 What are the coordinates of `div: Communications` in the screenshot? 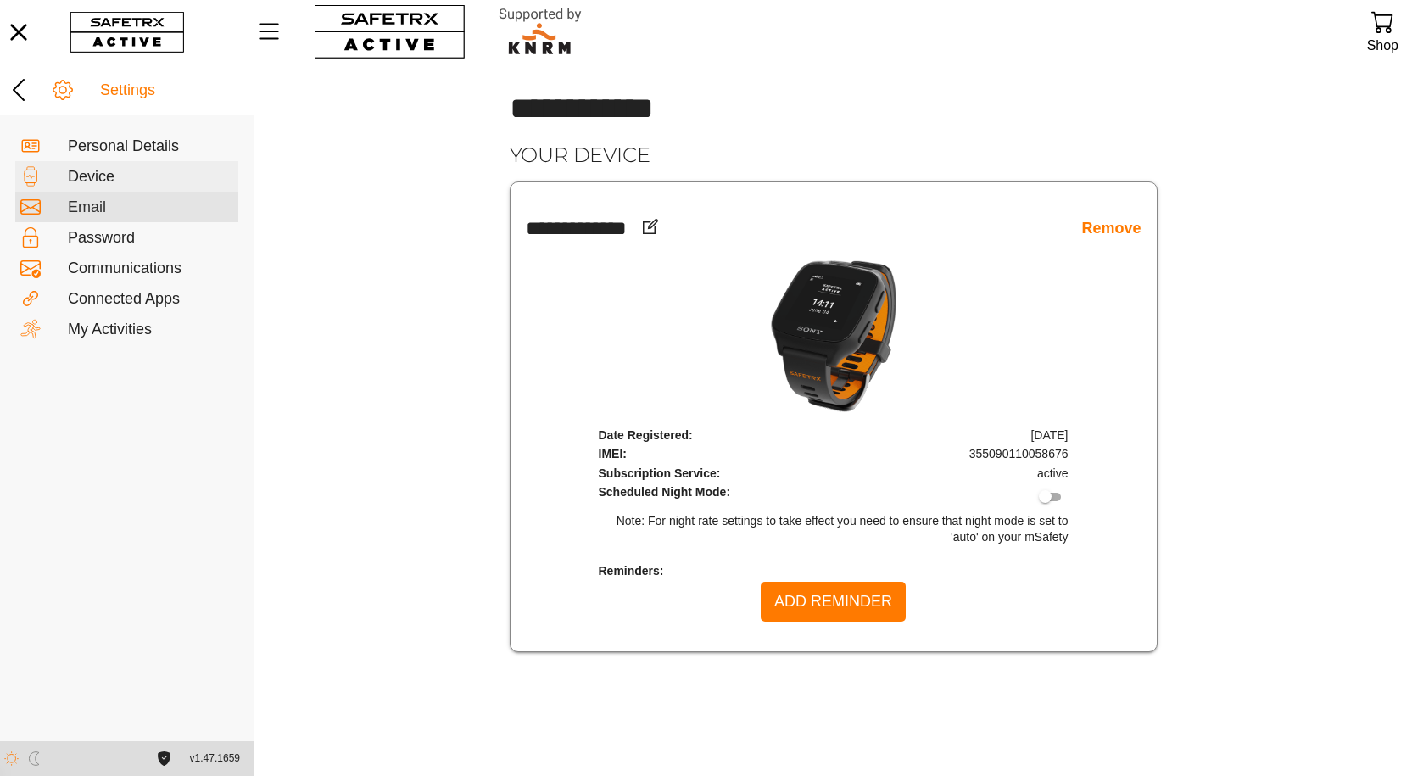 It's located at (150, 269).